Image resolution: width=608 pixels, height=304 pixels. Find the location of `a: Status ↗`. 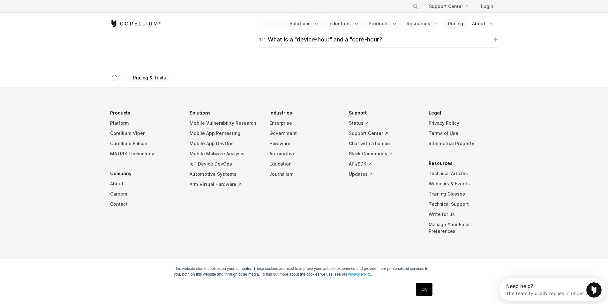

a: Status ↗ is located at coordinates (384, 123).